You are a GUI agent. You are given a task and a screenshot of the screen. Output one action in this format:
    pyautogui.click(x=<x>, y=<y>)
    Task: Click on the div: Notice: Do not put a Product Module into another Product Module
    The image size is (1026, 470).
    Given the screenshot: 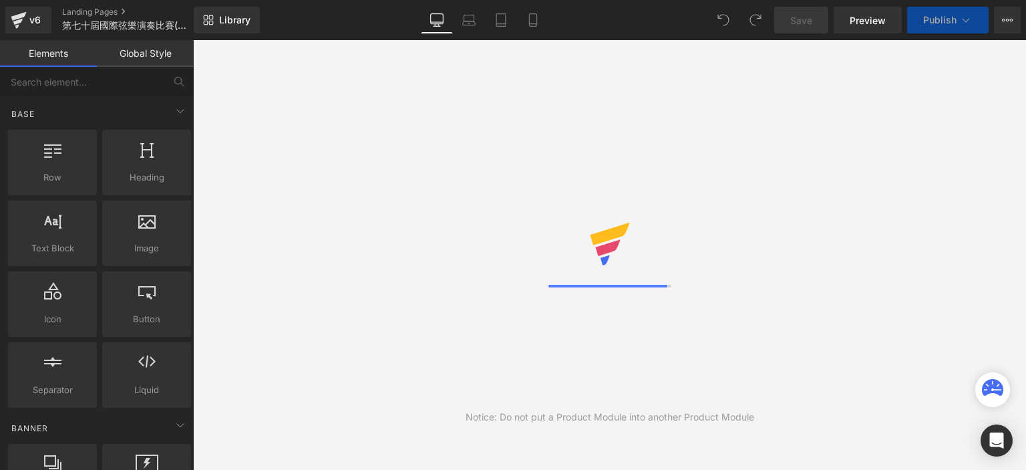 What is the action you would take?
    pyautogui.click(x=610, y=417)
    